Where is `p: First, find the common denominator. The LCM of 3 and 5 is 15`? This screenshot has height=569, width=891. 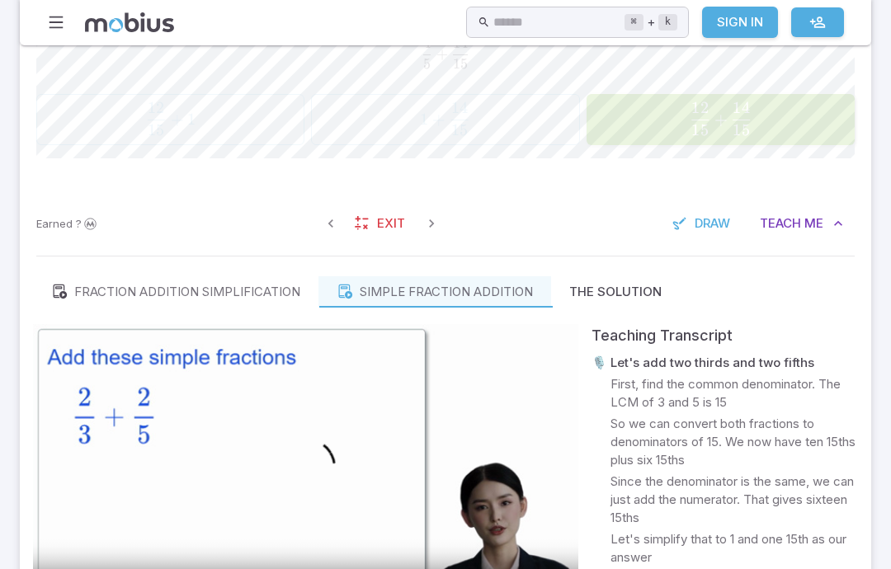
p: First, find the common denominator. The LCM of 3 and 5 is 15 is located at coordinates (734, 394).